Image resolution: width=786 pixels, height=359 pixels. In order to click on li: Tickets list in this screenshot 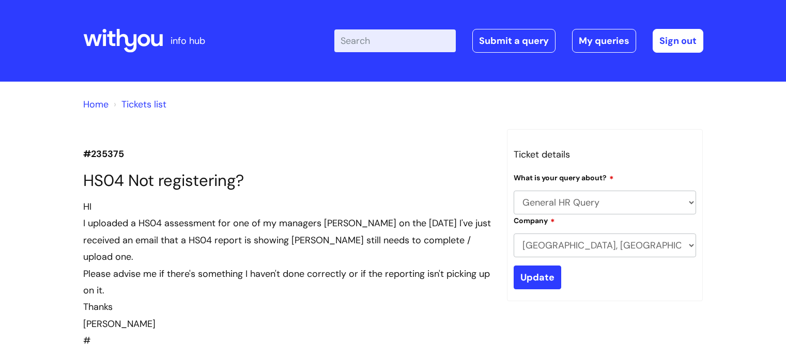, I will do `click(139, 104)`.